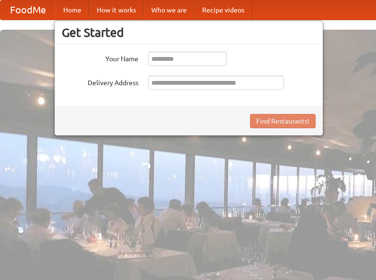  Describe the element at coordinates (28, 10) in the screenshot. I see `a: FoodMe` at that location.